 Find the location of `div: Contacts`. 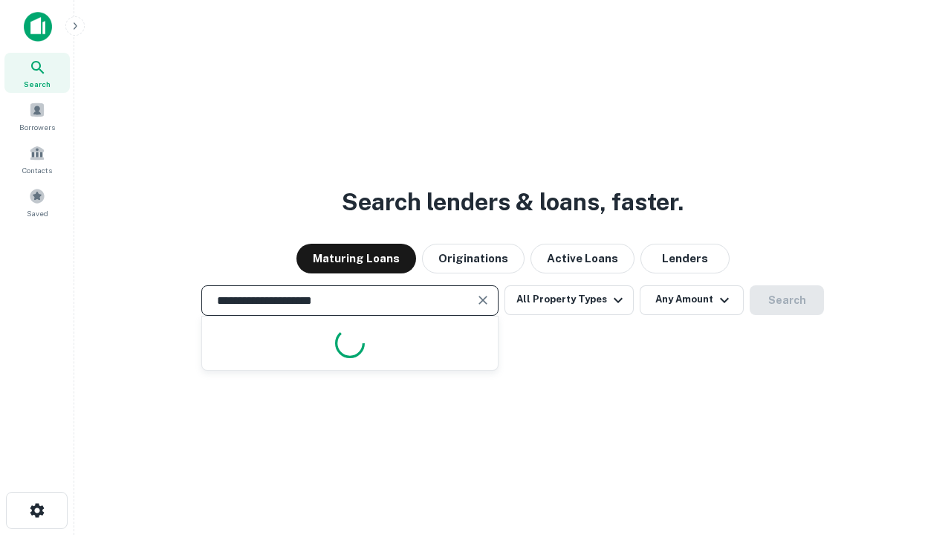

div: Contacts is located at coordinates (37, 159).